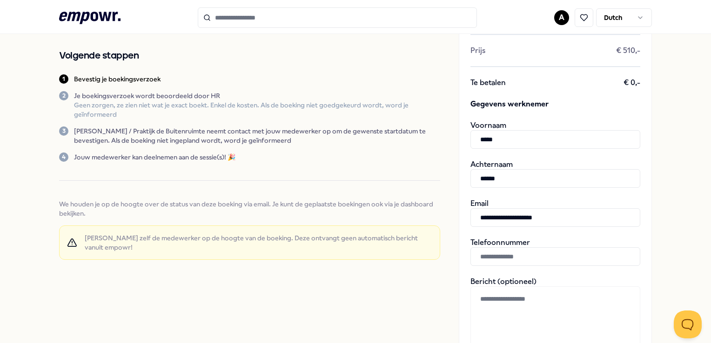 This screenshot has height=343, width=711. Describe the element at coordinates (154, 157) in the screenshot. I see `p: Jouw medewerker kan deelnemen aan de sessie(s)! 🎉` at that location.